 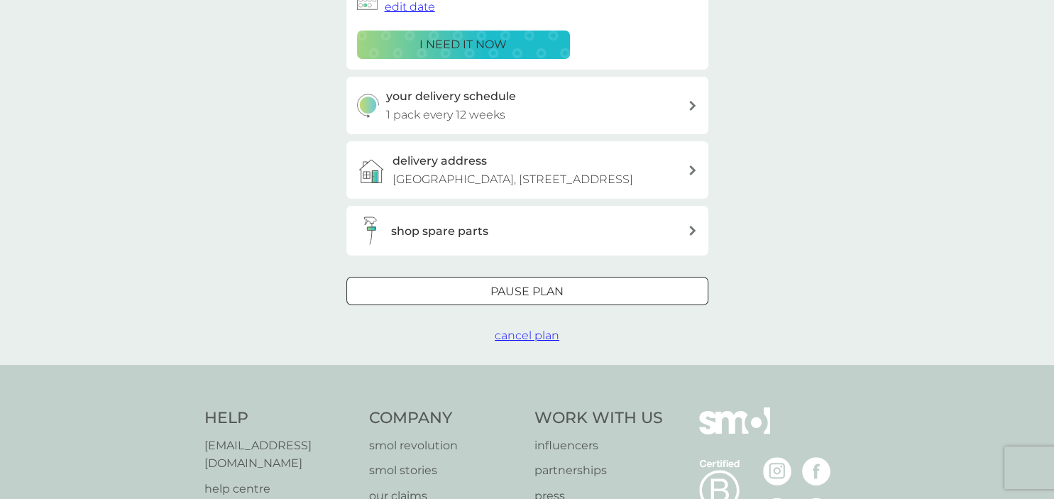 I want to click on img: smol, so click(x=735, y=432).